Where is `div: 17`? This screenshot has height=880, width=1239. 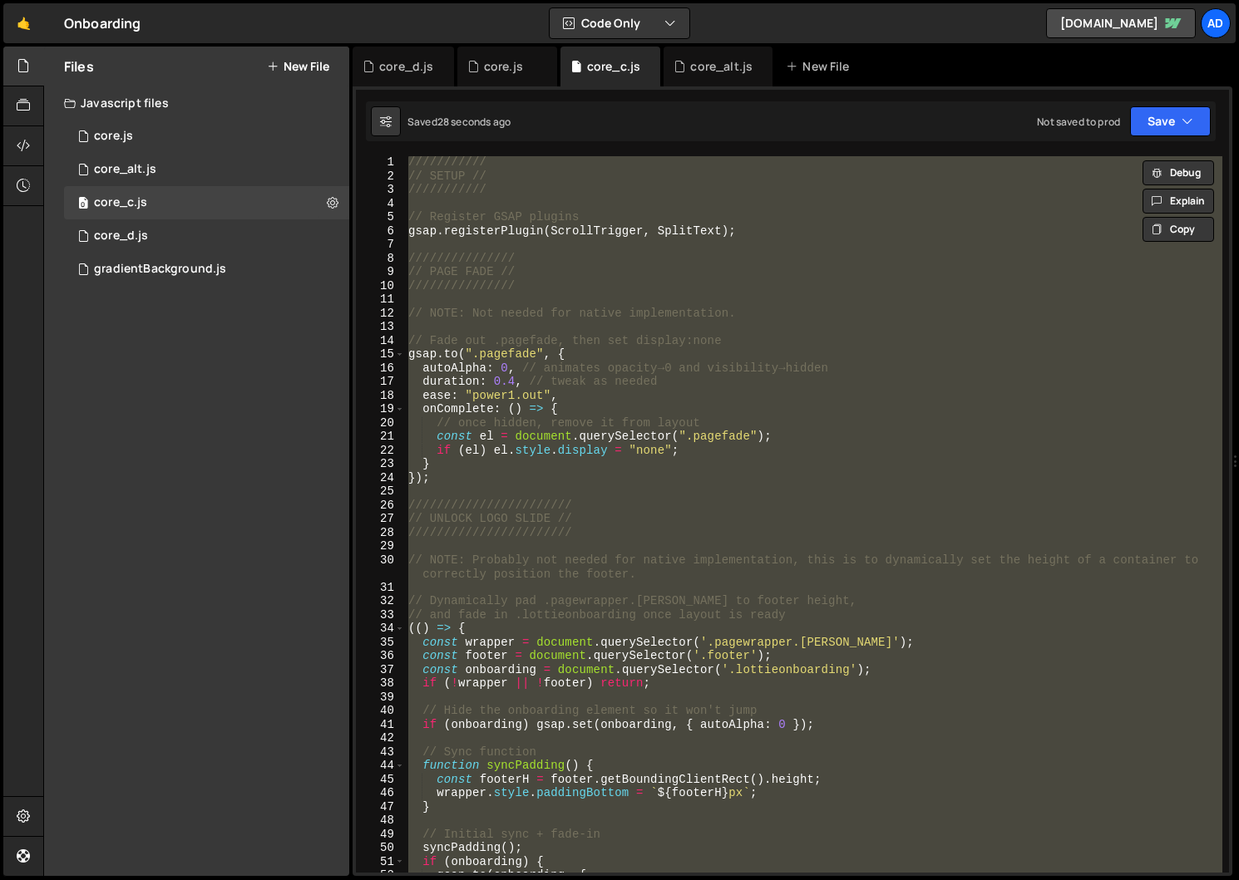
div: 17 is located at coordinates (380, 382).